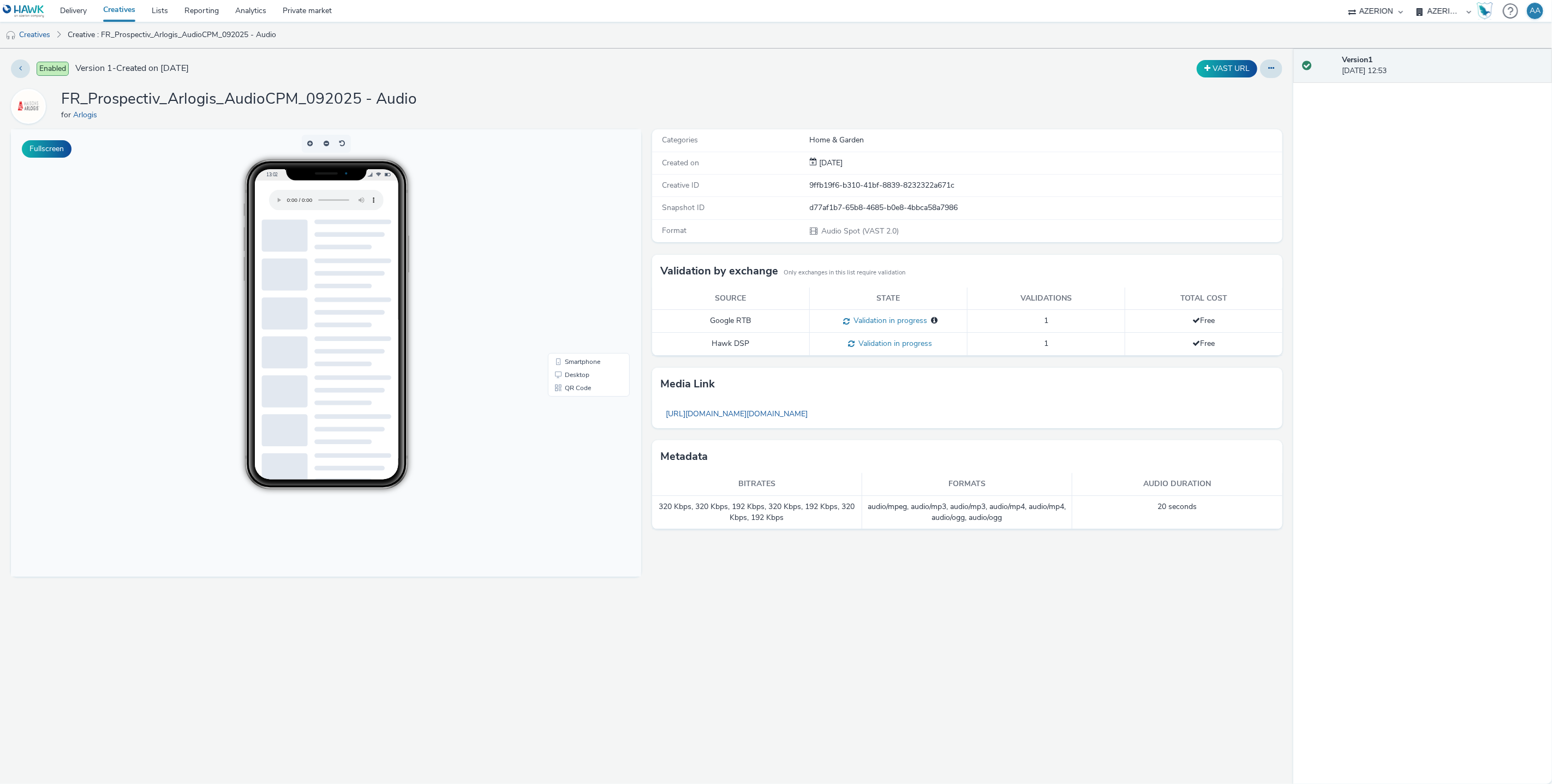 This screenshot has height=784, width=1552. Describe the element at coordinates (731, 322) in the screenshot. I see `td: Google RTB` at that location.